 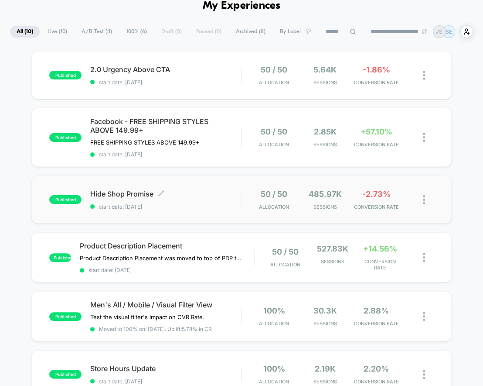 I want to click on span: 2.85k, so click(x=325, y=131).